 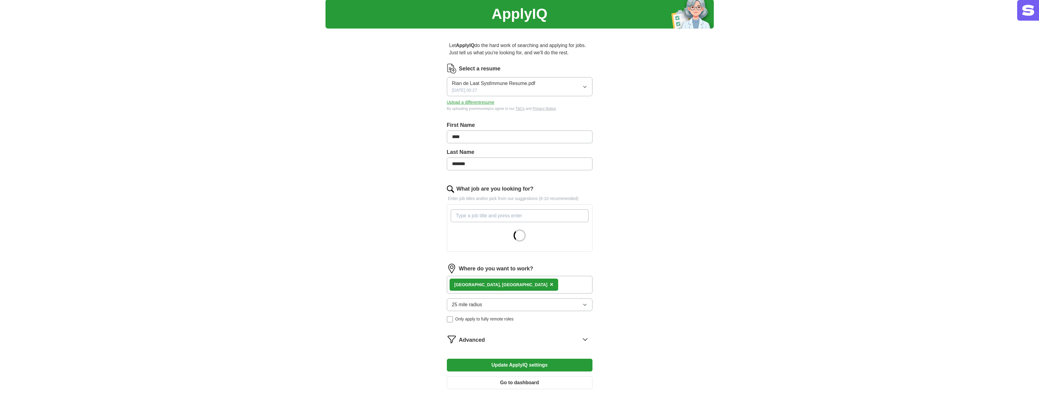 What do you see at coordinates (520, 365) in the screenshot?
I see `button: Update ApplyIQ settings` at bounding box center [520, 365].